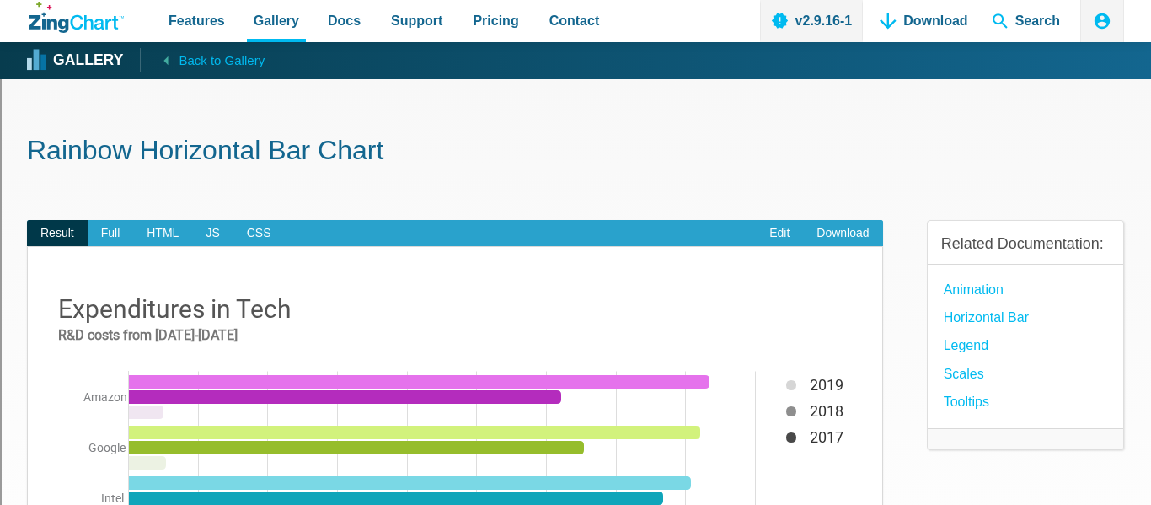 This screenshot has width=1151, height=505. Describe the element at coordinates (196, 20) in the screenshot. I see `span: Features` at that location.